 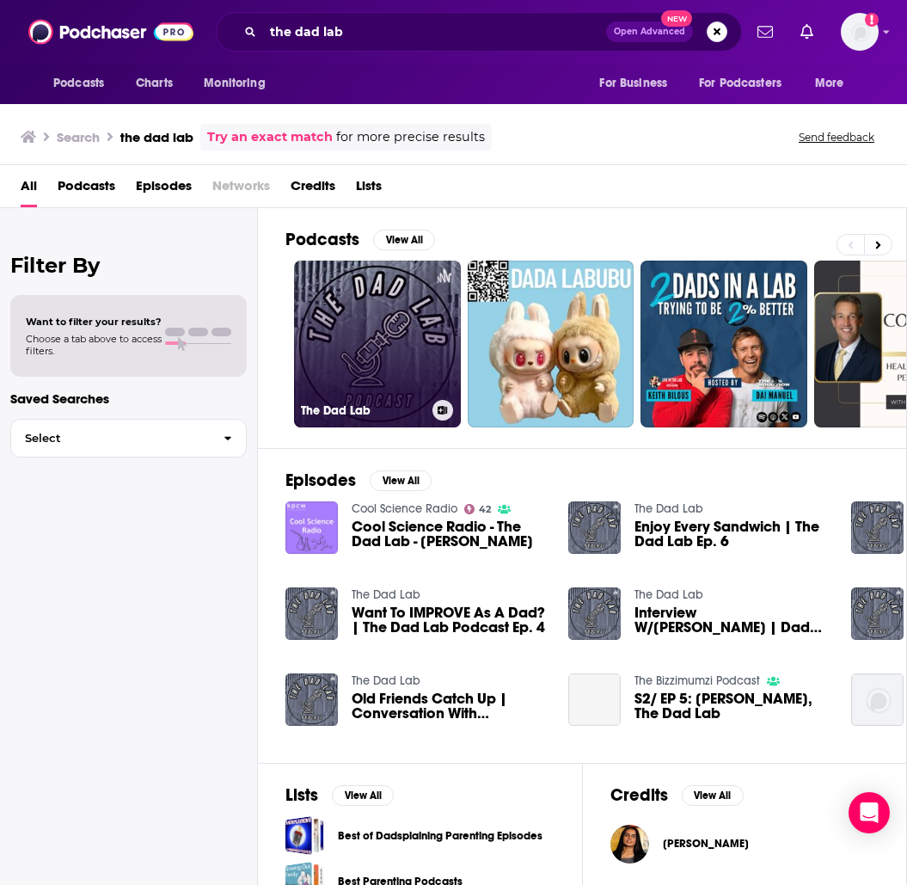 What do you see at coordinates (877, 527) in the screenshot?
I see `a: What Is It Like Being A Dad? | The Dad Lab Ep. 1` at bounding box center [877, 527].